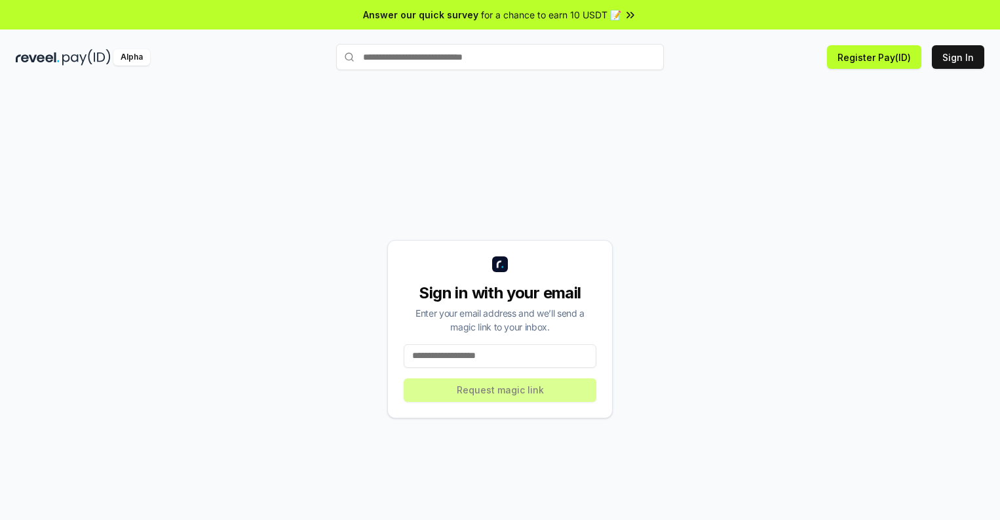 This screenshot has height=520, width=1000. I want to click on img: pay_id, so click(87, 57).